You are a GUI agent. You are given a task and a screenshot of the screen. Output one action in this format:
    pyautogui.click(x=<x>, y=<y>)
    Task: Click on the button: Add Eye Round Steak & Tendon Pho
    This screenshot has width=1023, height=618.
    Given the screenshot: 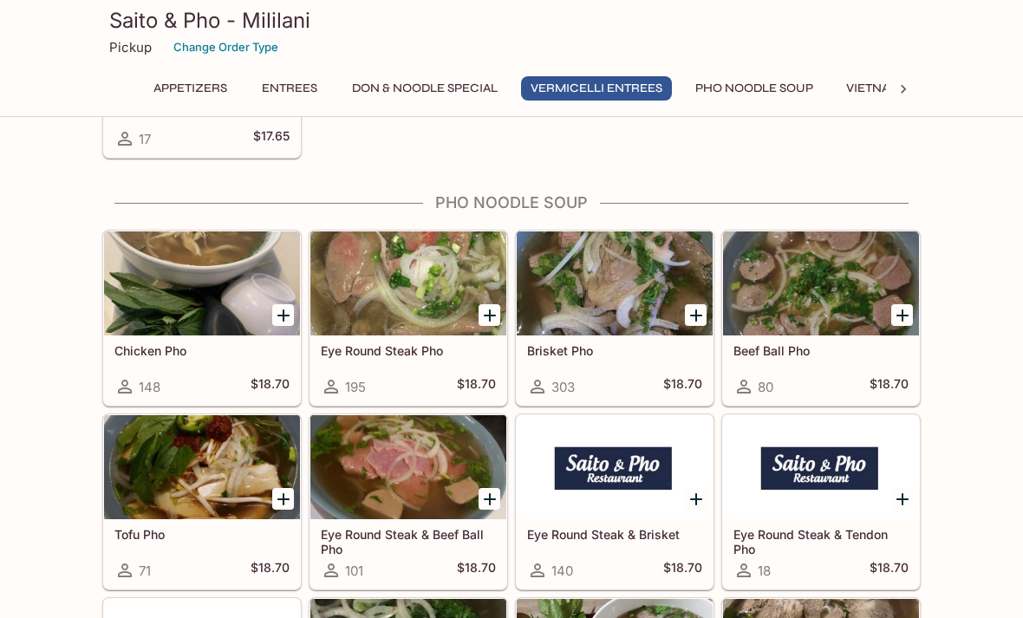 What is the action you would take?
    pyautogui.click(x=902, y=499)
    